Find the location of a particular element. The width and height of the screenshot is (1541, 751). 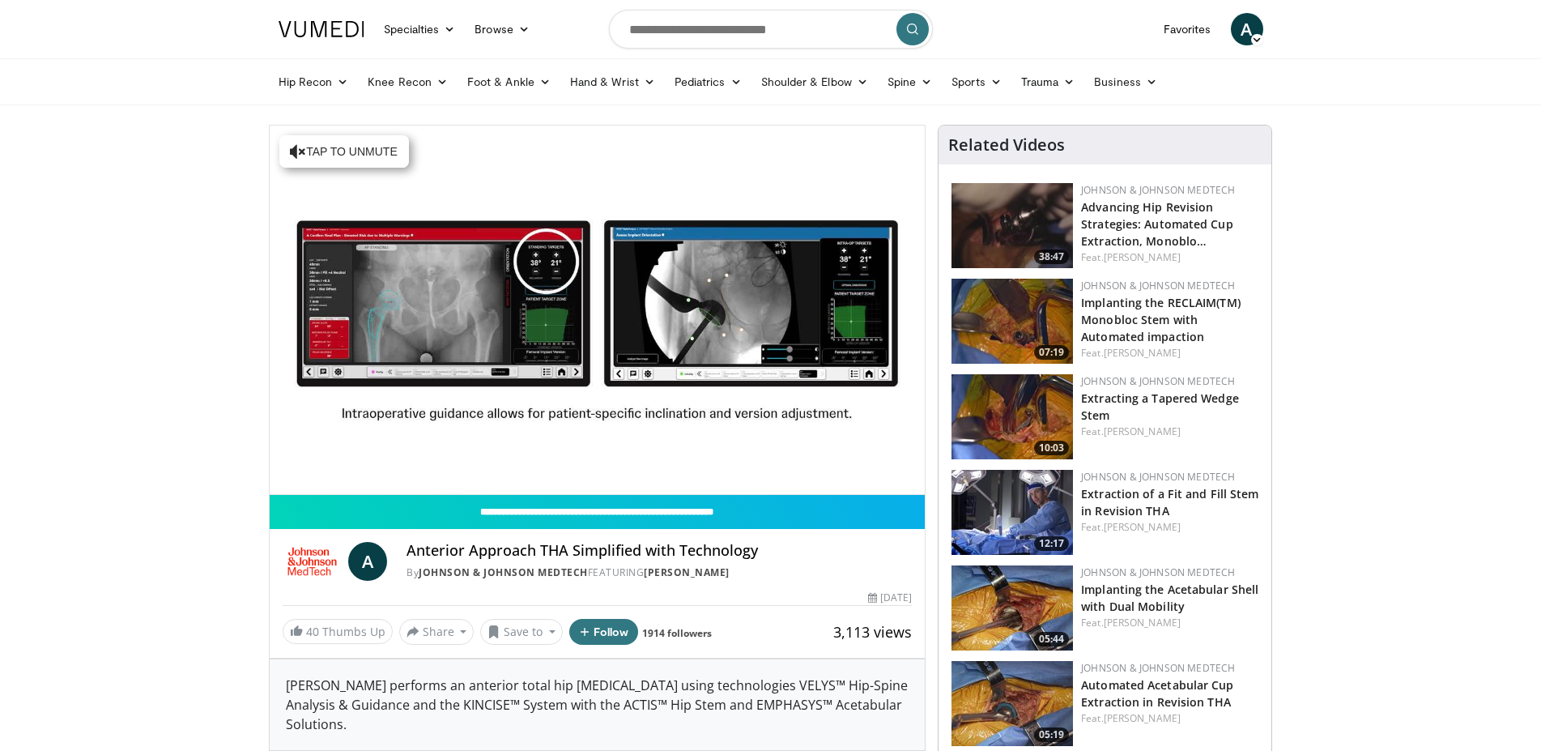

a: 1914 followers is located at coordinates (677, 632).